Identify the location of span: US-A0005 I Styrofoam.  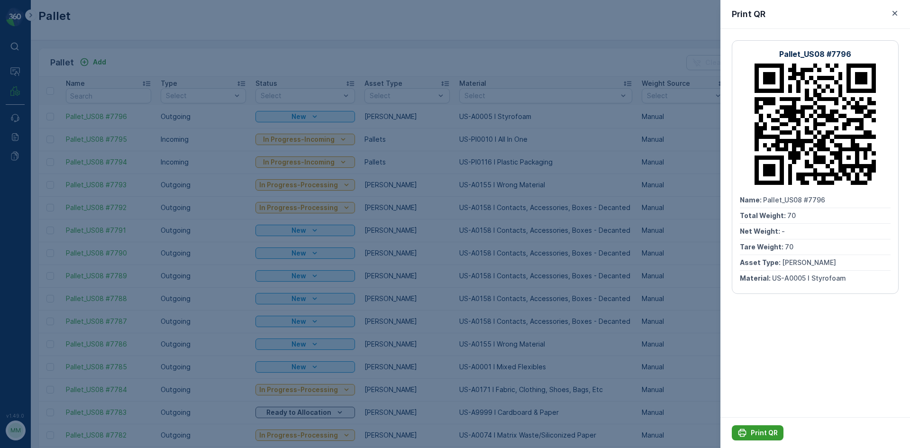
(809, 278).